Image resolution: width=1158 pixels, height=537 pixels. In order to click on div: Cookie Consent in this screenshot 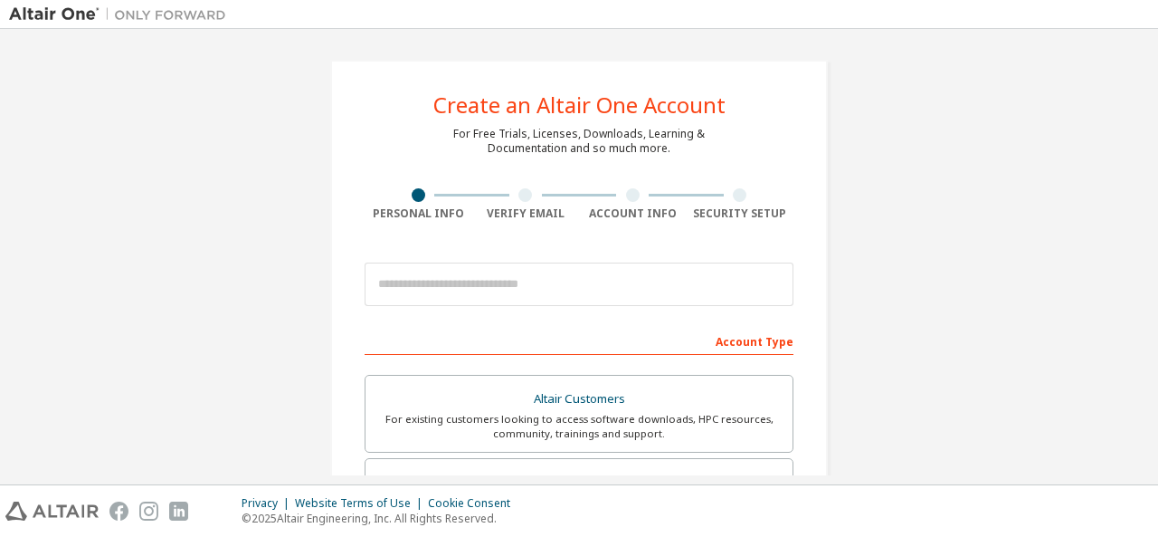, I will do `click(474, 503)`.